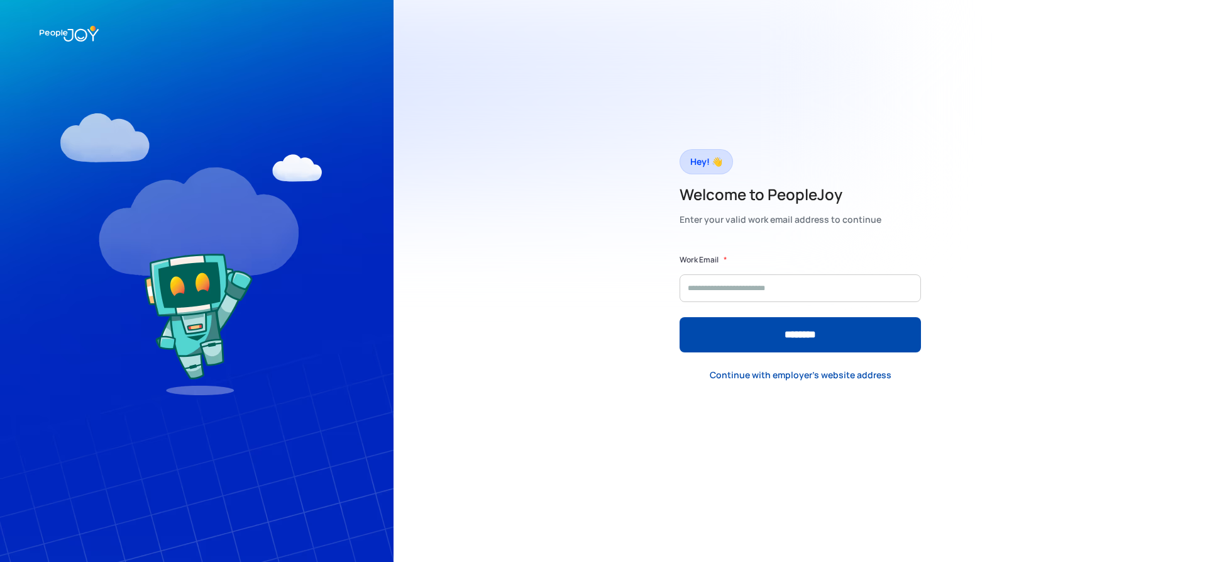 This screenshot has width=1207, height=562. I want to click on div: Enter your valid work email address to continue, so click(780, 219).